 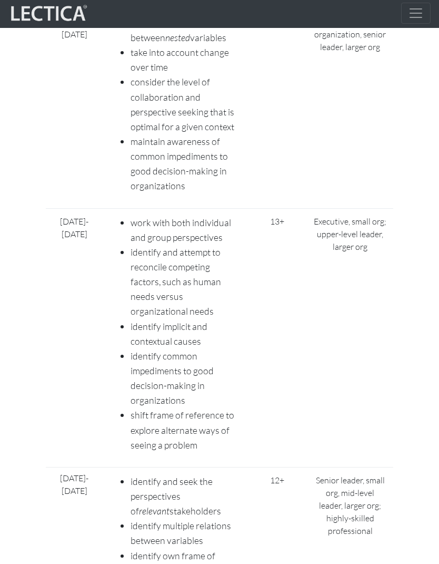 What do you see at coordinates (48, 15) in the screenshot?
I see `img: lecticalive` at bounding box center [48, 15].